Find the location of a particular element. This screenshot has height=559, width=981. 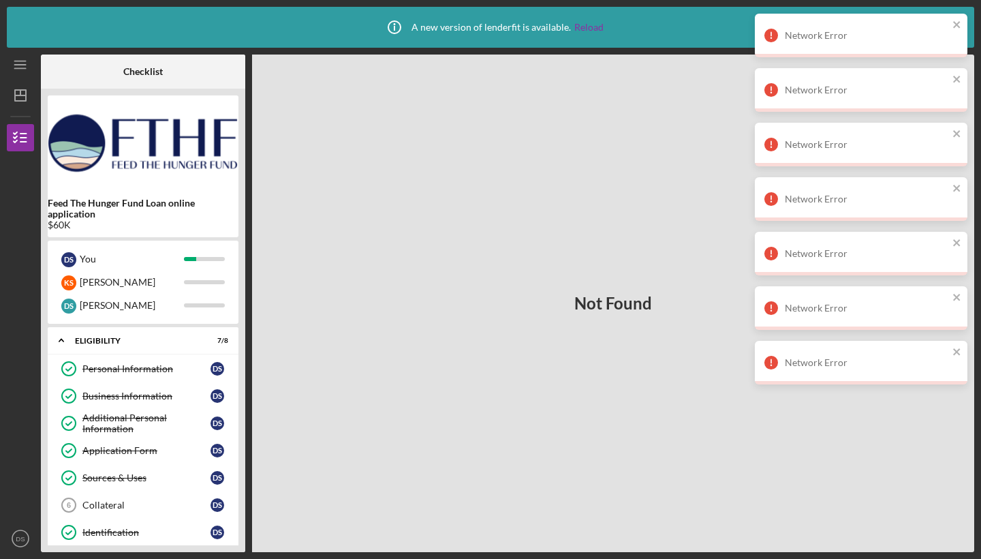

a: Additional Personal InformationDS is located at coordinates (143, 423).